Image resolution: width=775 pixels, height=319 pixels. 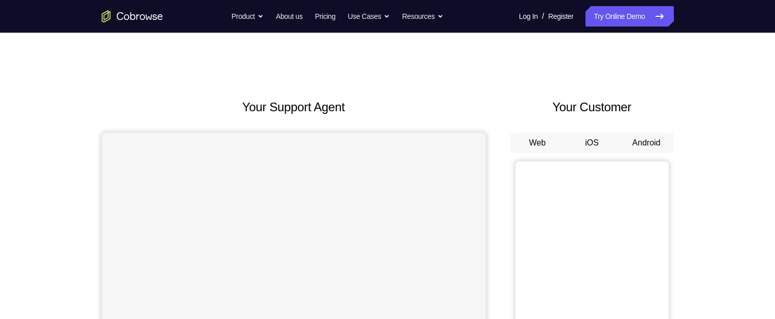 I want to click on h2: Your Customer, so click(x=592, y=107).